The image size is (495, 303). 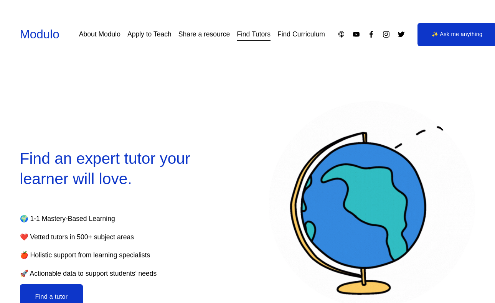 I want to click on a: Apple Podcasts, so click(x=341, y=34).